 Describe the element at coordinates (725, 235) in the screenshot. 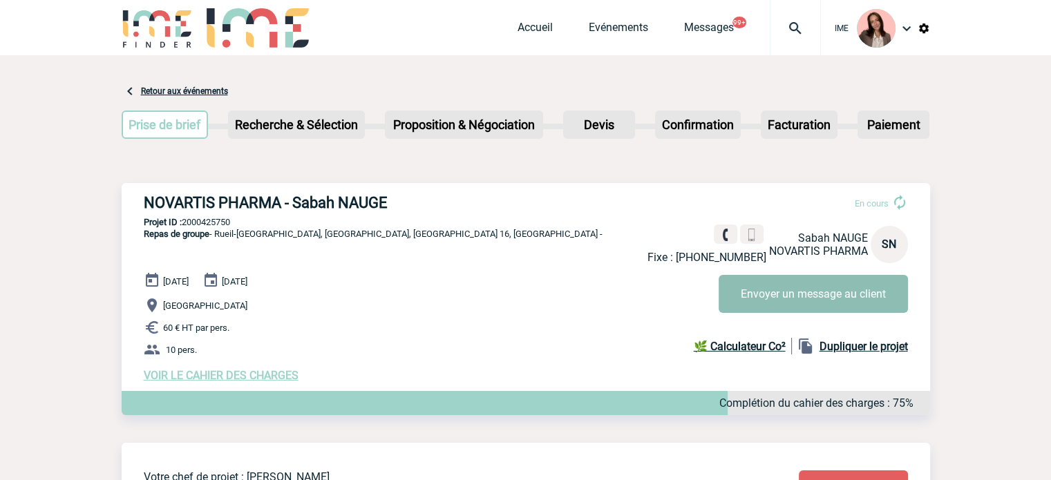

I see `img: fixe.png` at that location.